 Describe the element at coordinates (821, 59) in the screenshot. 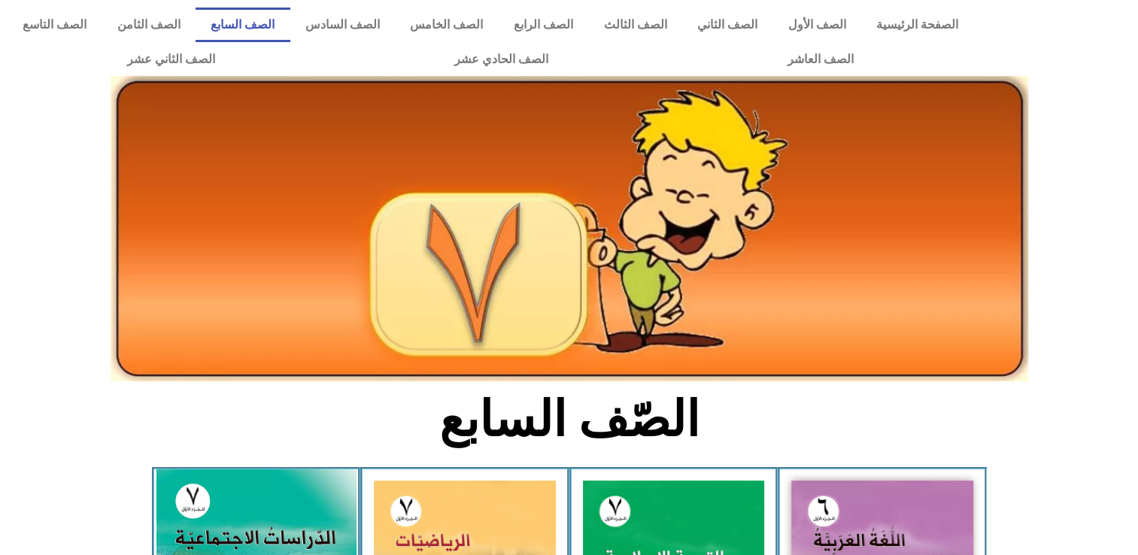

I see `a: الصف العاشر` at that location.